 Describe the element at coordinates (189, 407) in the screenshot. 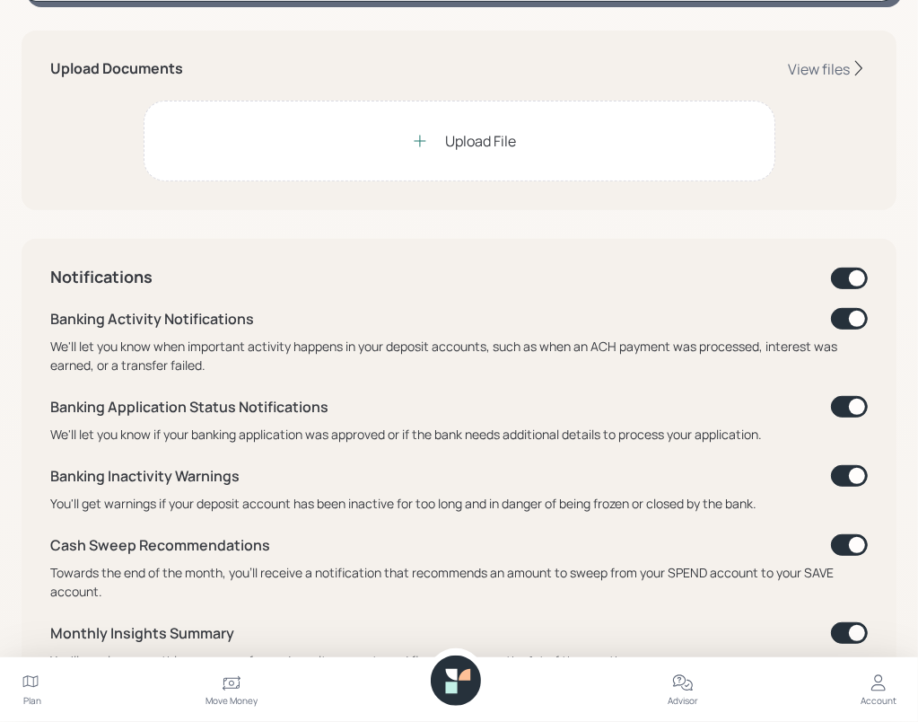

I see `div: Banking Application Status Notifications` at that location.